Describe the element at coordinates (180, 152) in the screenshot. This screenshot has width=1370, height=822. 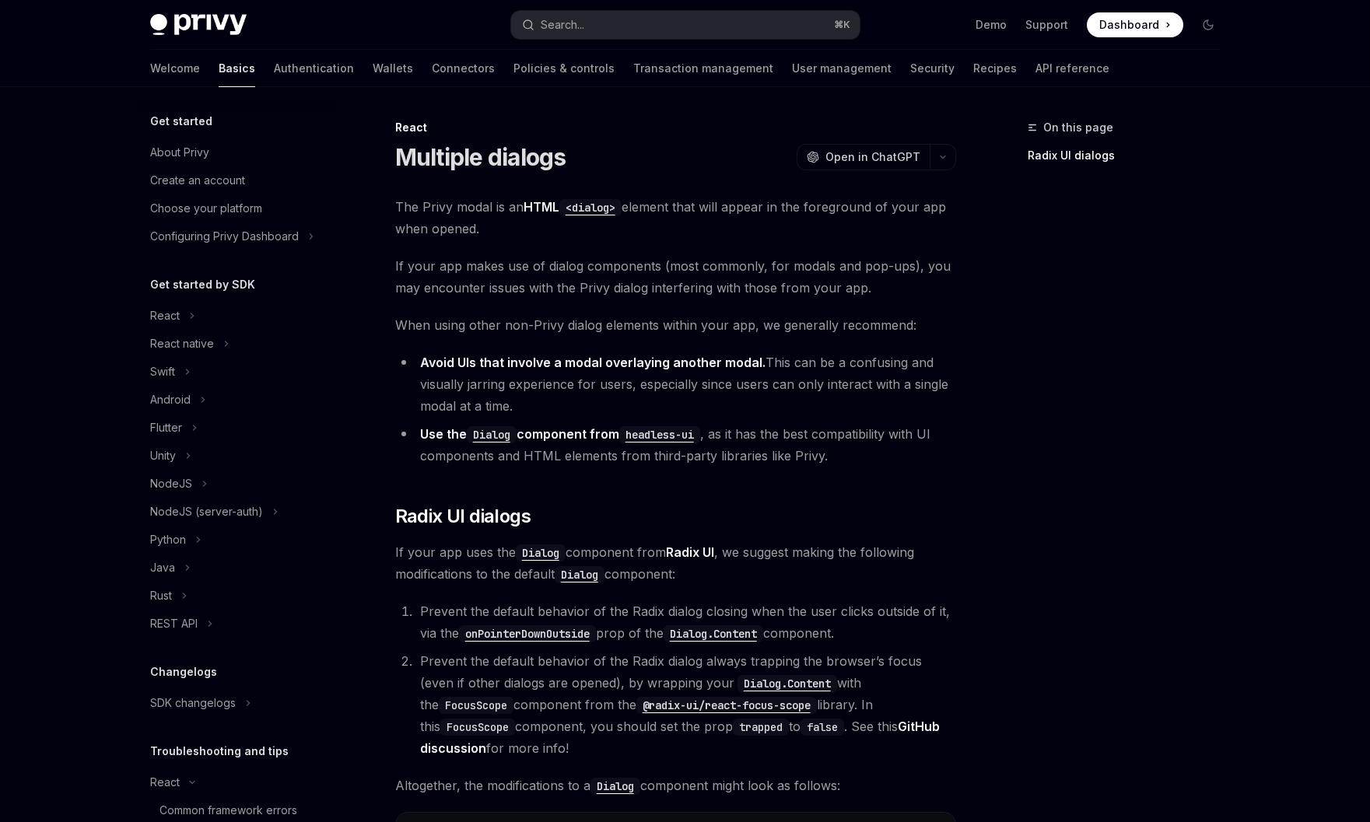
I see `div: About Privy` at that location.